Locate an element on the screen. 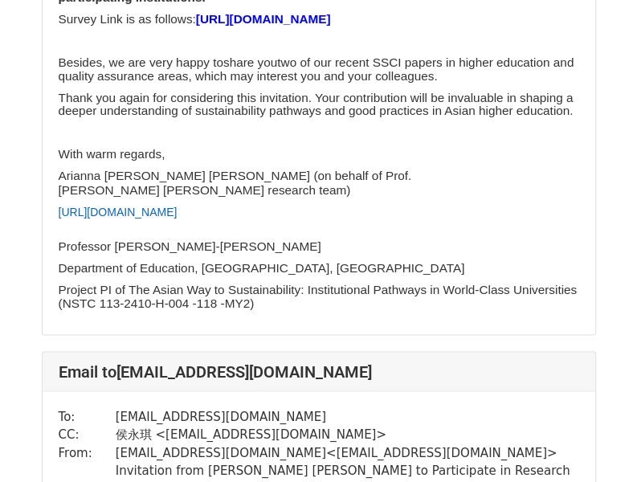 This screenshot has height=482, width=637. span: Project PI of The Asian Way to Sustainability: Institutional Pathways in World-Class Universities... is located at coordinates (317, 295).